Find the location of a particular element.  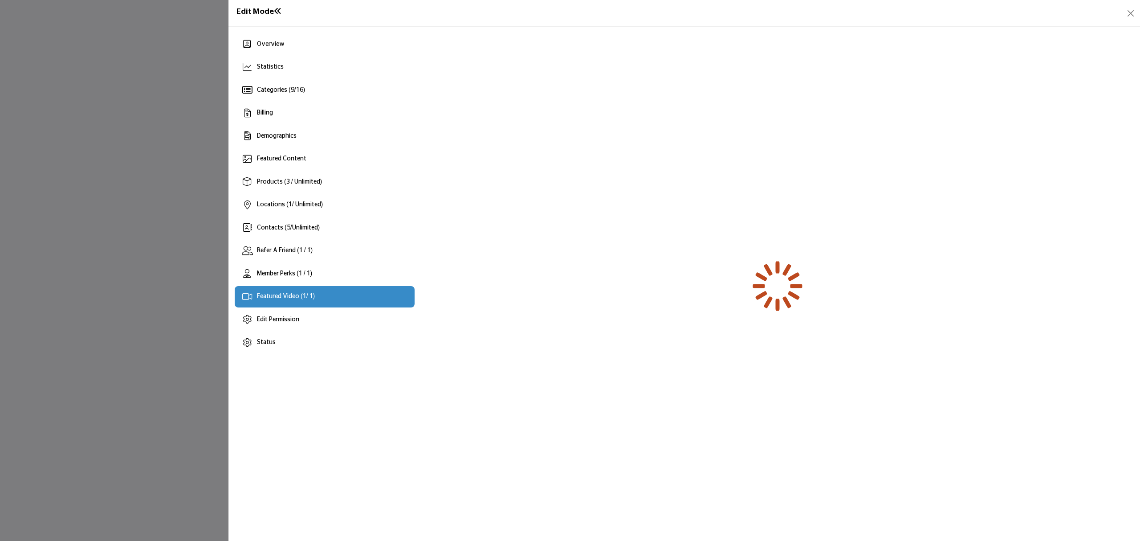

span: Refer A Friend (1 / 1) is located at coordinates (285, 250).